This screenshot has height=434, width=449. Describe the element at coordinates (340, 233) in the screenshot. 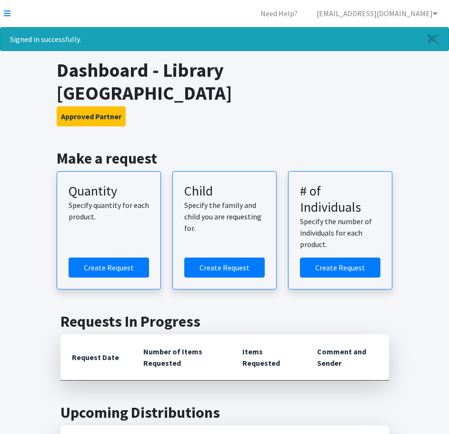

I see `p: Specify the number of individuals for each product.` at that location.